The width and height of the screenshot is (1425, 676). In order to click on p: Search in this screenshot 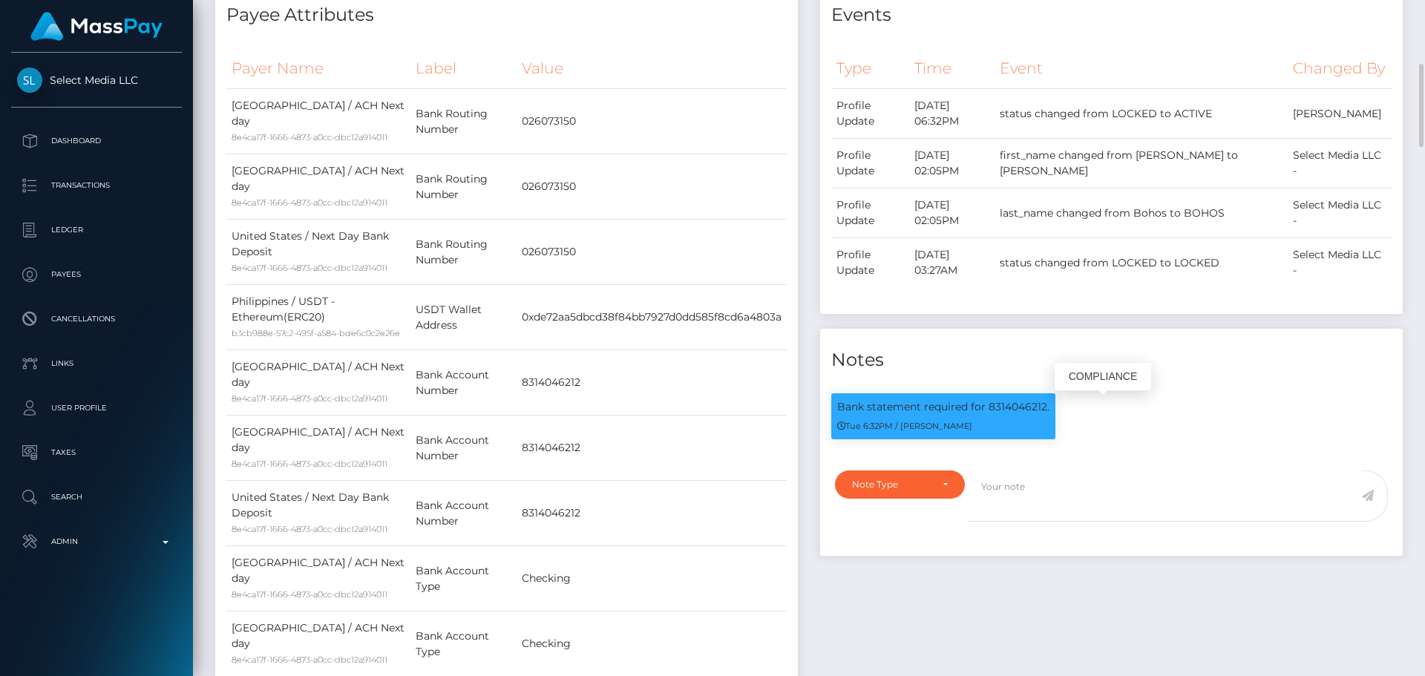, I will do `click(96, 497)`.